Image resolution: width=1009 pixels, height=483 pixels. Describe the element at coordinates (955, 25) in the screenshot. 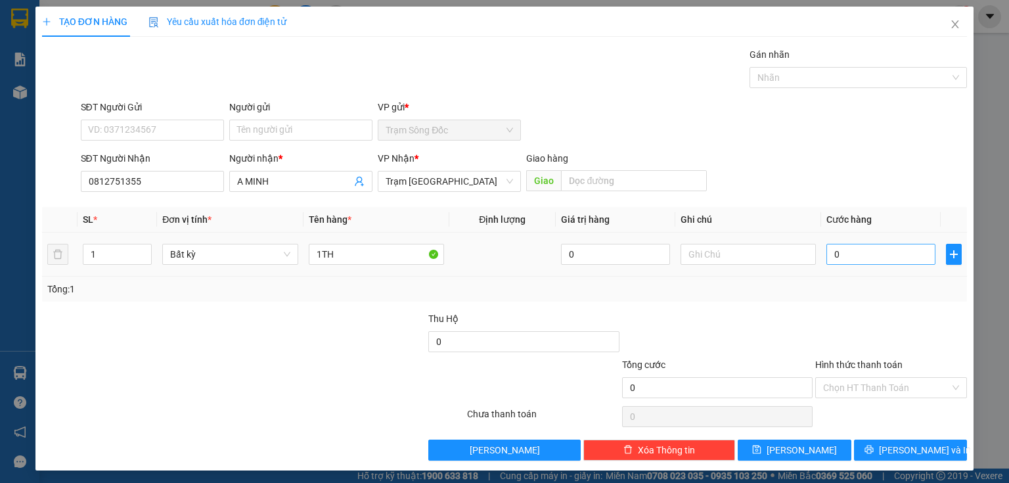

I see `button: Close` at that location.